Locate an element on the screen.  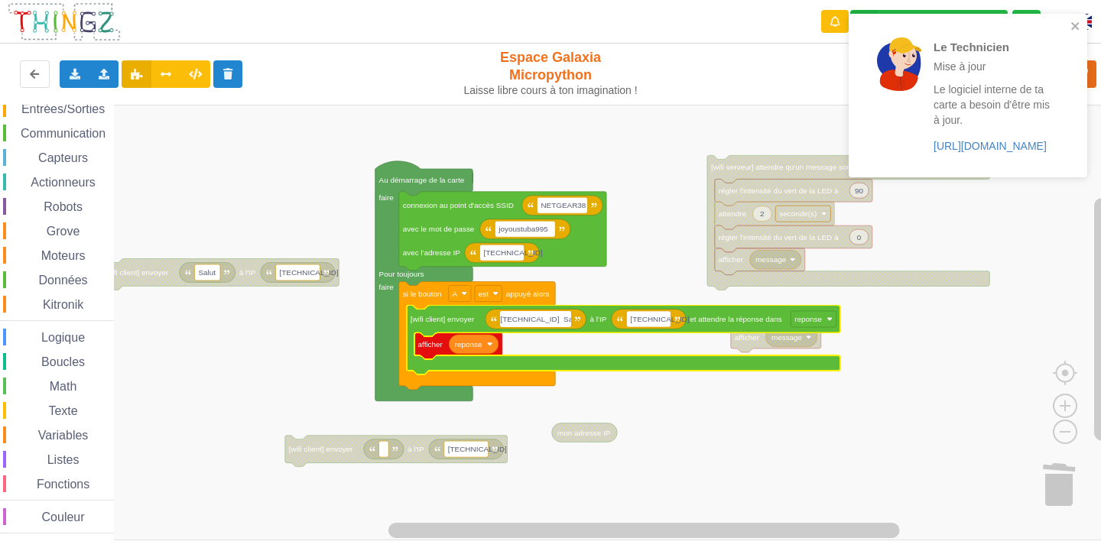
span: Entrées/Sorties is located at coordinates (63, 109).